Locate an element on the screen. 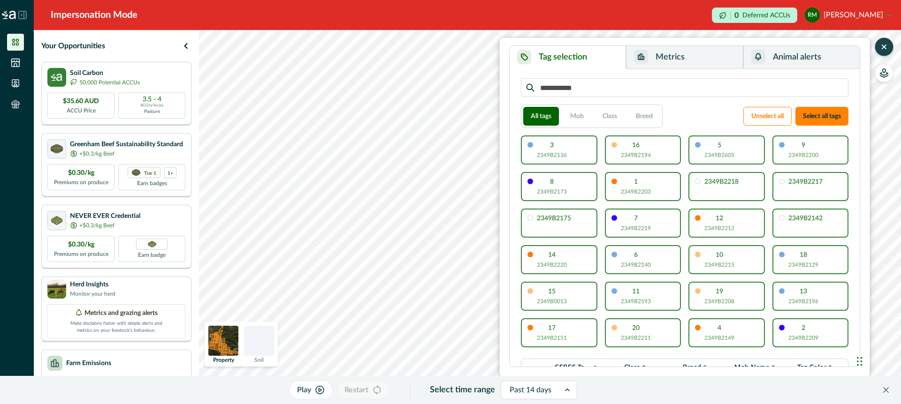  p: 2349B2149 is located at coordinates (719, 338).